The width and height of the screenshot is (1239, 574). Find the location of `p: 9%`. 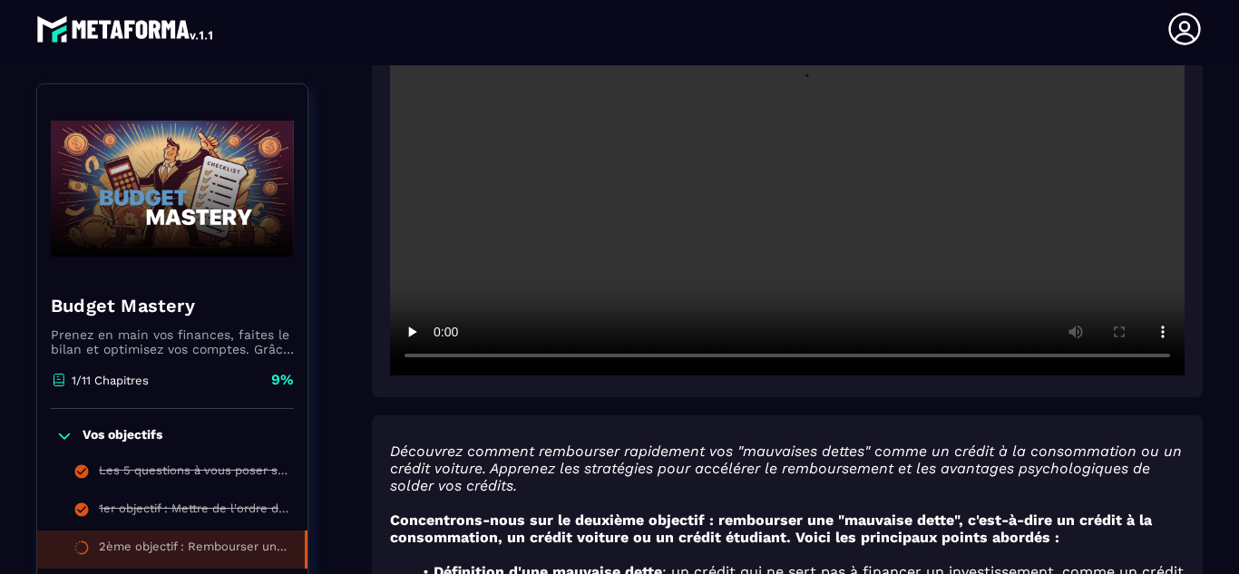

p: 9% is located at coordinates (282, 380).